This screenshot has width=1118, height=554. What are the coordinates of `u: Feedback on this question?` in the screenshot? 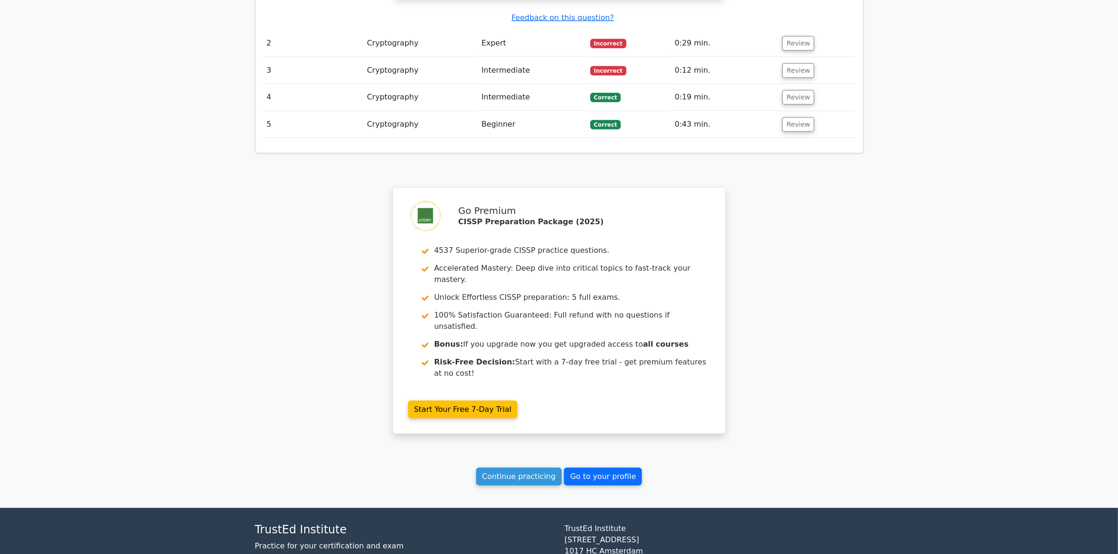 It's located at (562, 17).